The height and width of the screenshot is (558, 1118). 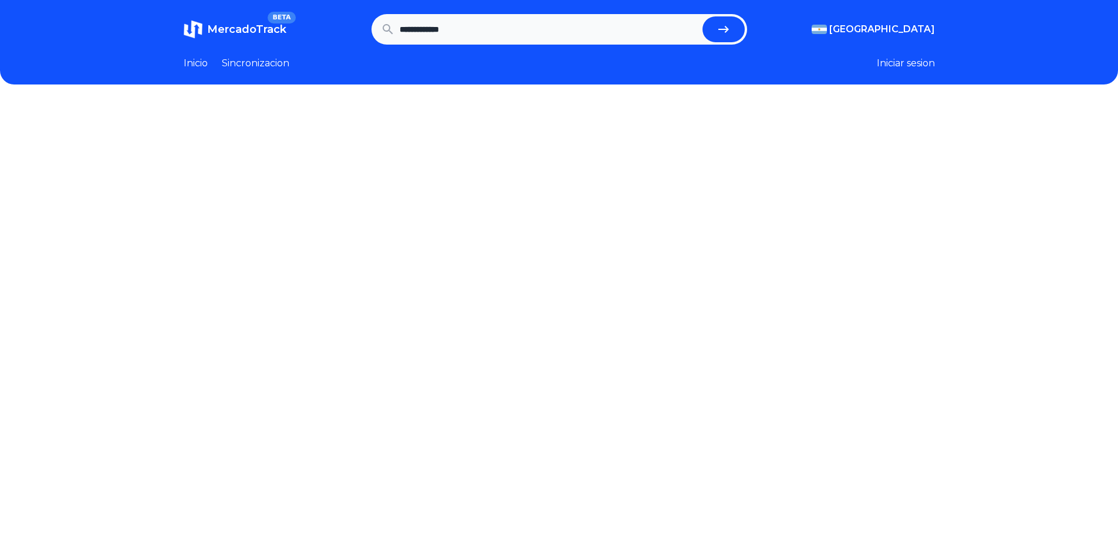 What do you see at coordinates (281, 18) in the screenshot?
I see `span: BETA` at bounding box center [281, 18].